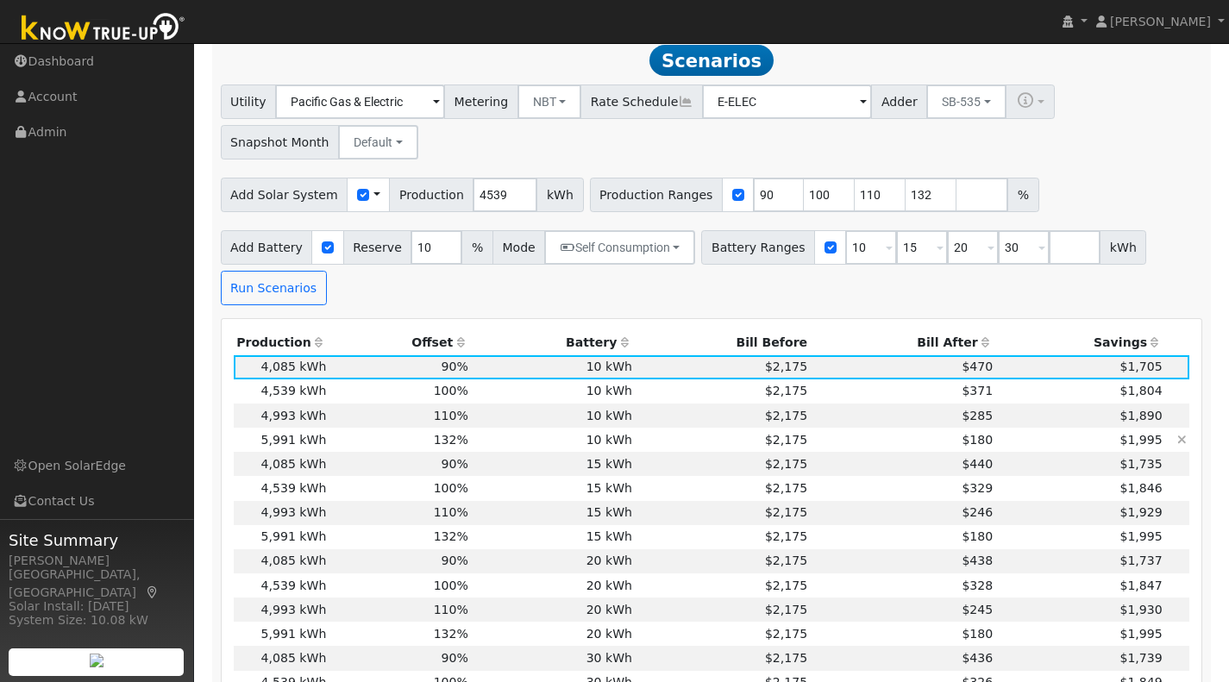 This screenshot has height=682, width=1229. Describe the element at coordinates (248, 102) in the screenshot. I see `span: Utility` at that location.